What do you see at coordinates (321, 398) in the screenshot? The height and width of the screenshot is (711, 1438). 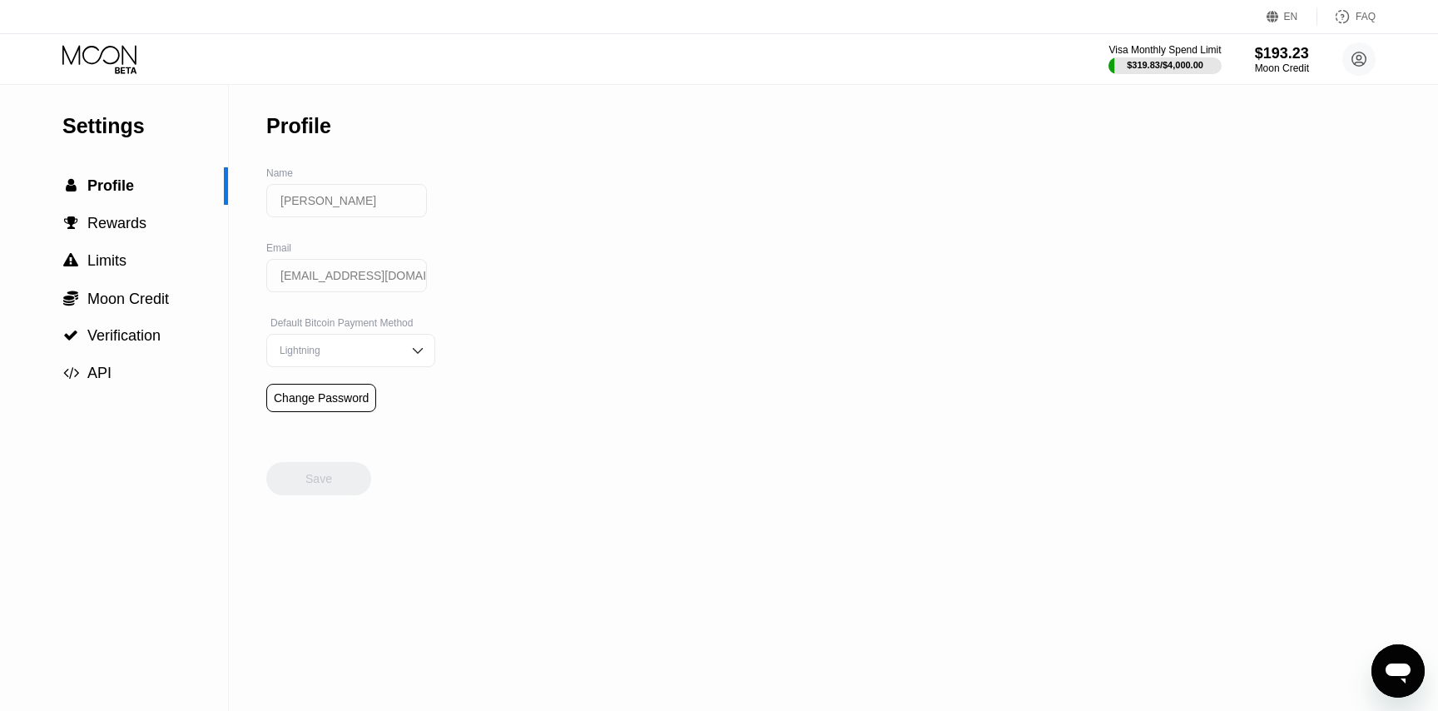 I see `div: Change Password` at bounding box center [321, 398].